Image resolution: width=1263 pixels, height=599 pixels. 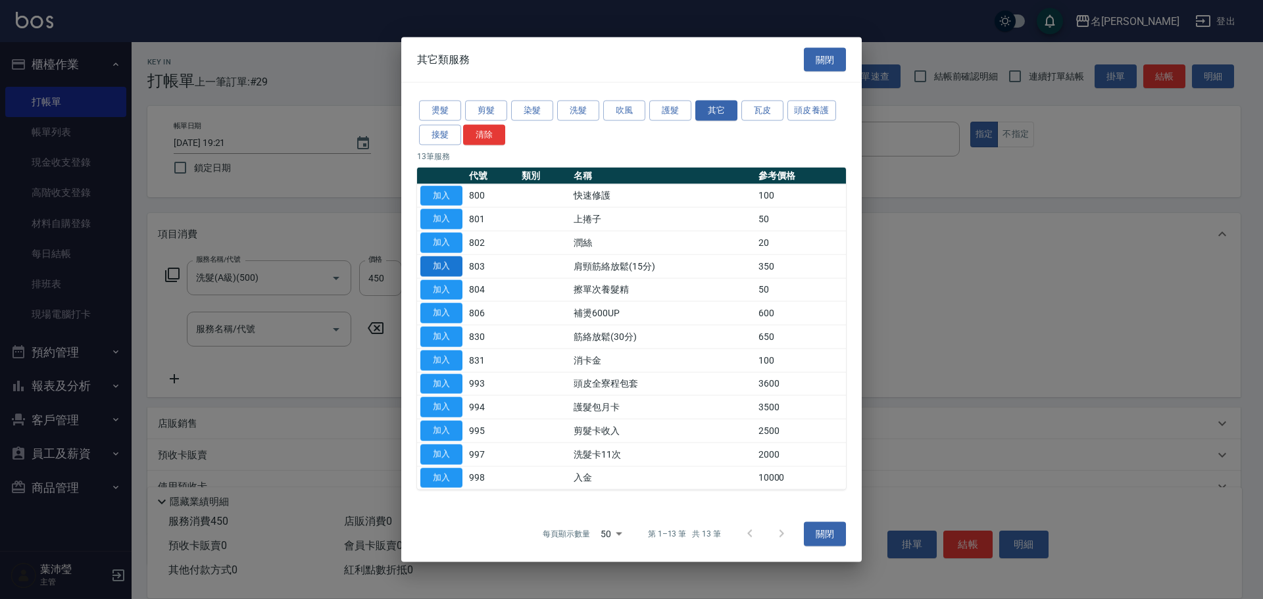 I want to click on td: 洗髮卡11次, so click(x=662, y=455).